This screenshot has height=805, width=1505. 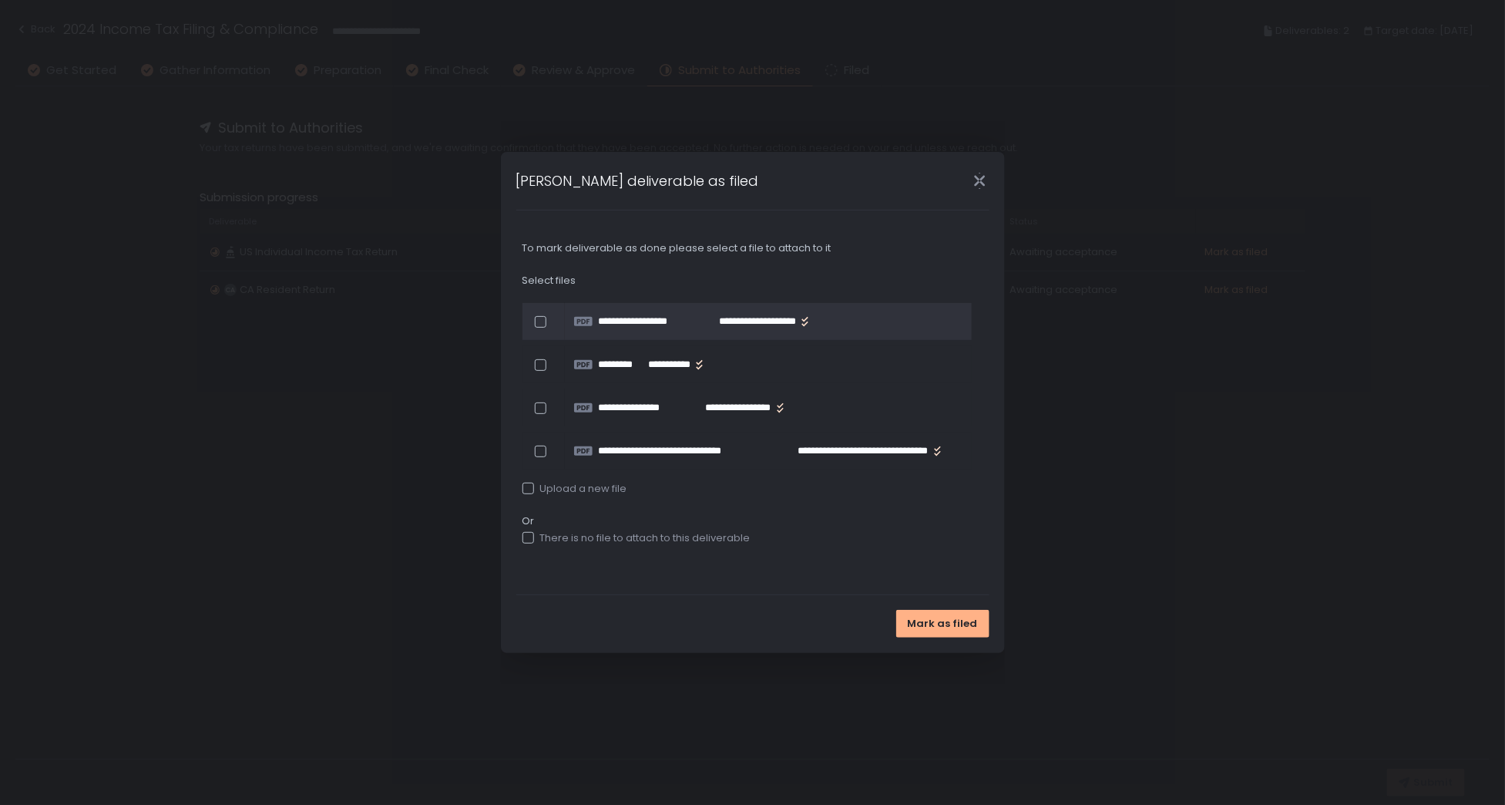 What do you see at coordinates (753, 281) in the screenshot?
I see `div: Select files` at bounding box center [753, 281].